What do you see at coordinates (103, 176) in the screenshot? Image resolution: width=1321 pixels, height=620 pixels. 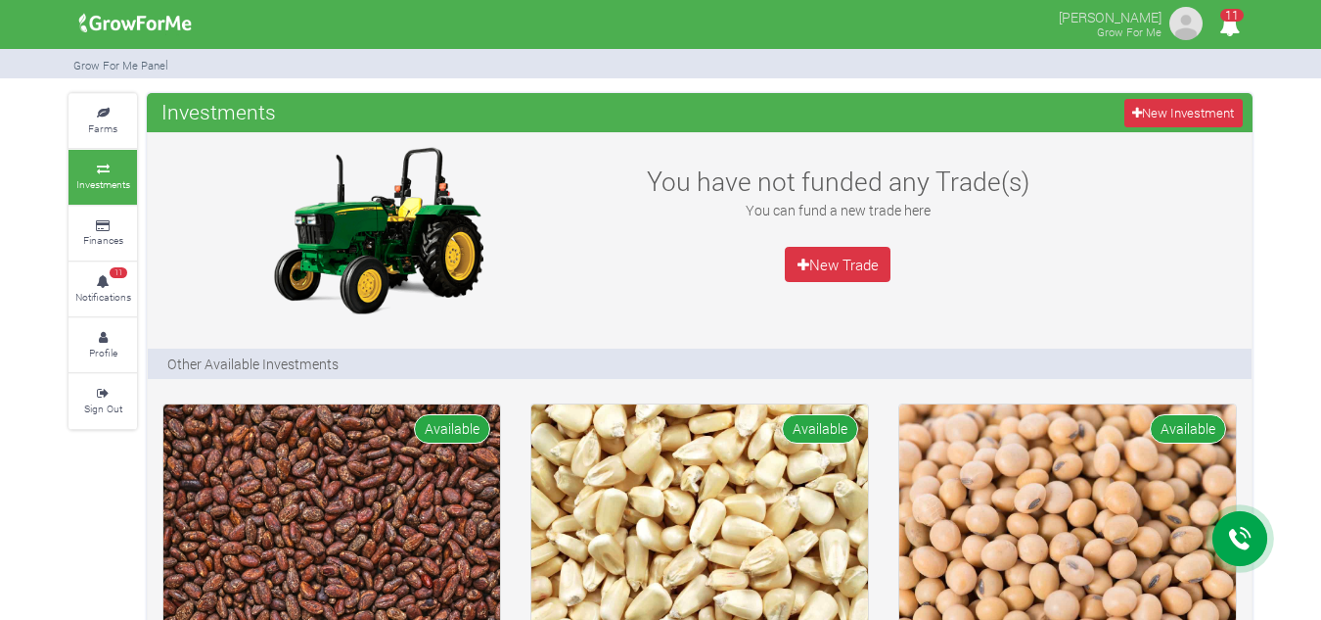 I see `a: Investments` at bounding box center [103, 176].